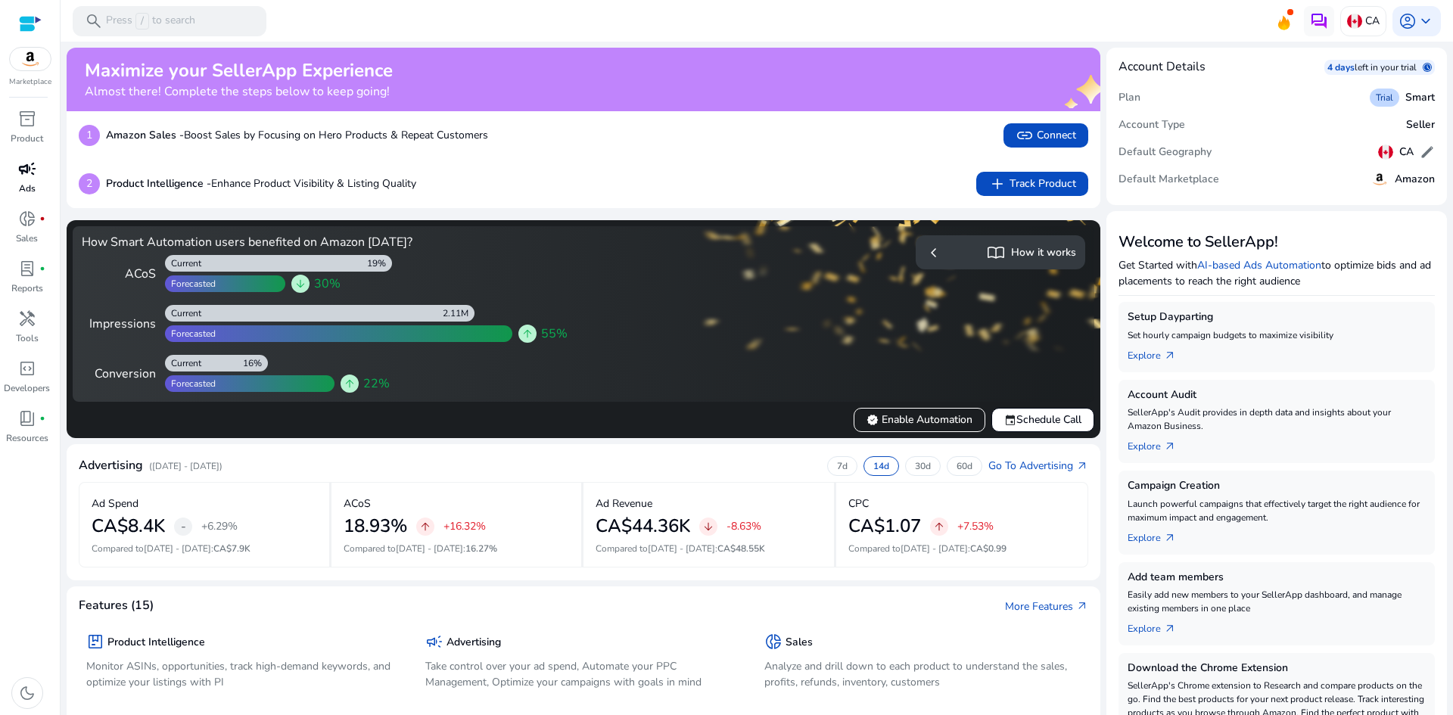 The image size is (1453, 715). I want to click on button: eventSchedule Call, so click(1043, 420).